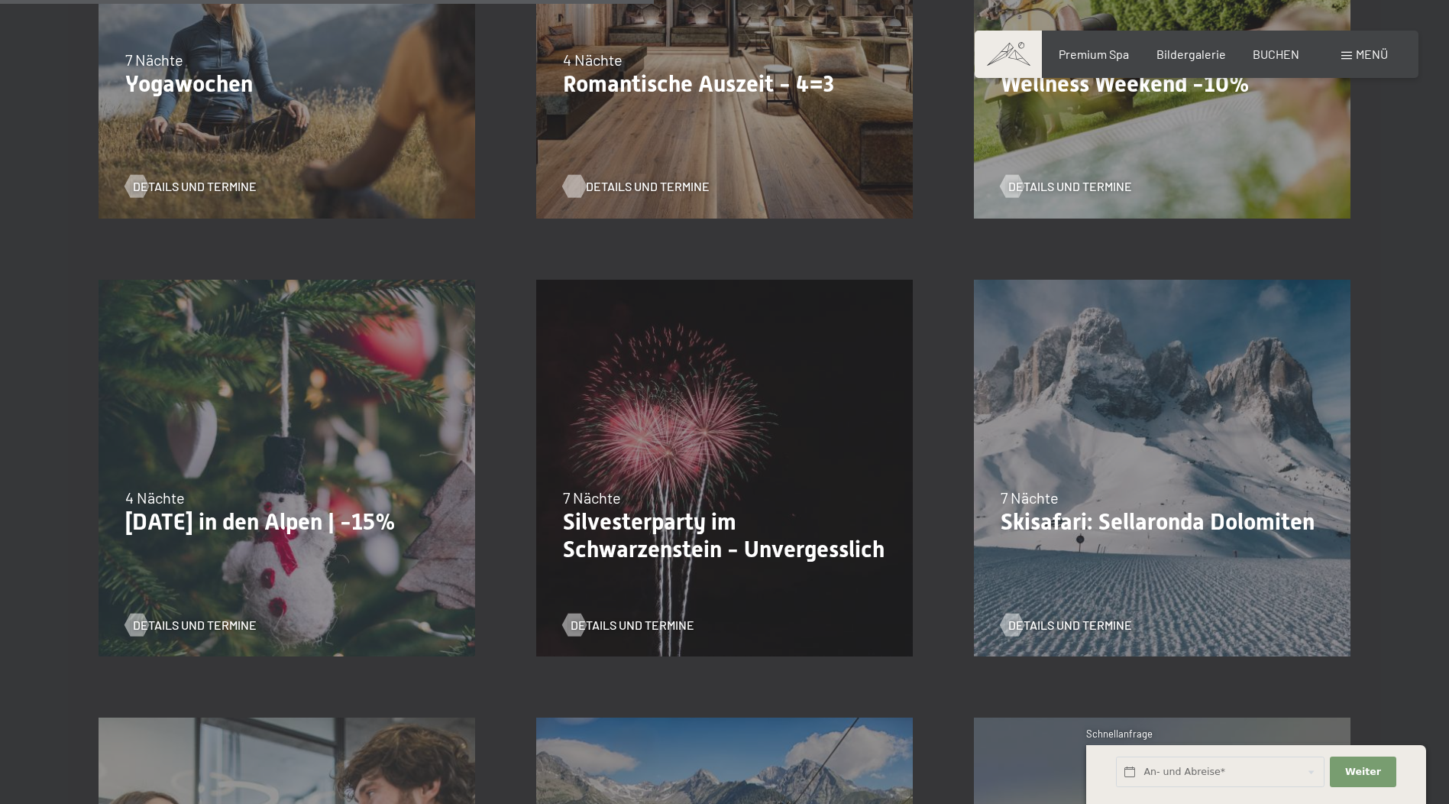  What do you see at coordinates (724, 84) in the screenshot?
I see `p: Romantische Auszeit - 4=3` at bounding box center [724, 84].